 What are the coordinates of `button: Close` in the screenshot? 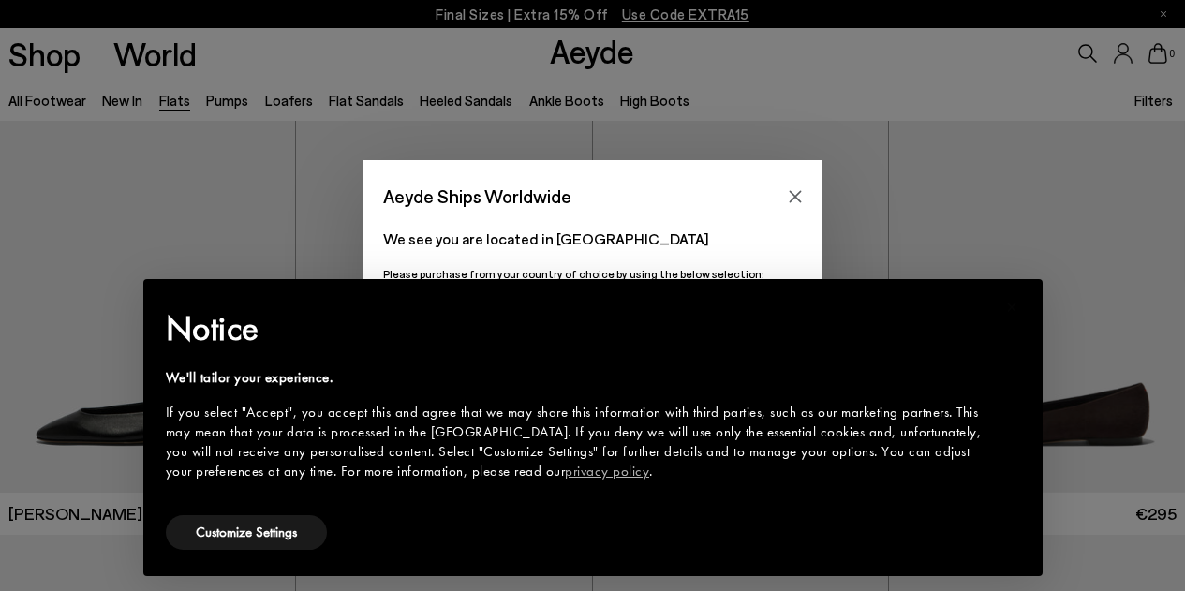 It's located at (795, 197).